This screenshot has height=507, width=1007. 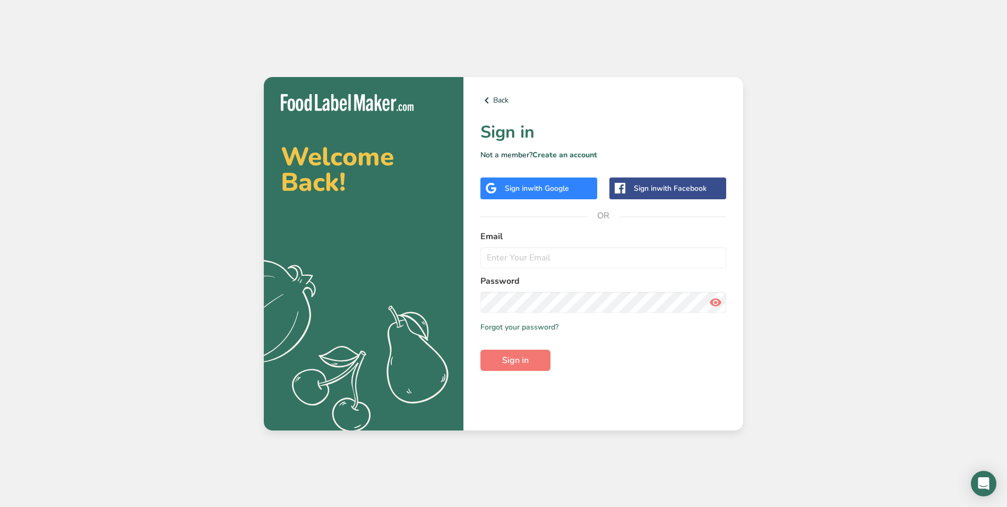 I want to click on span: Sign in, so click(x=516, y=360).